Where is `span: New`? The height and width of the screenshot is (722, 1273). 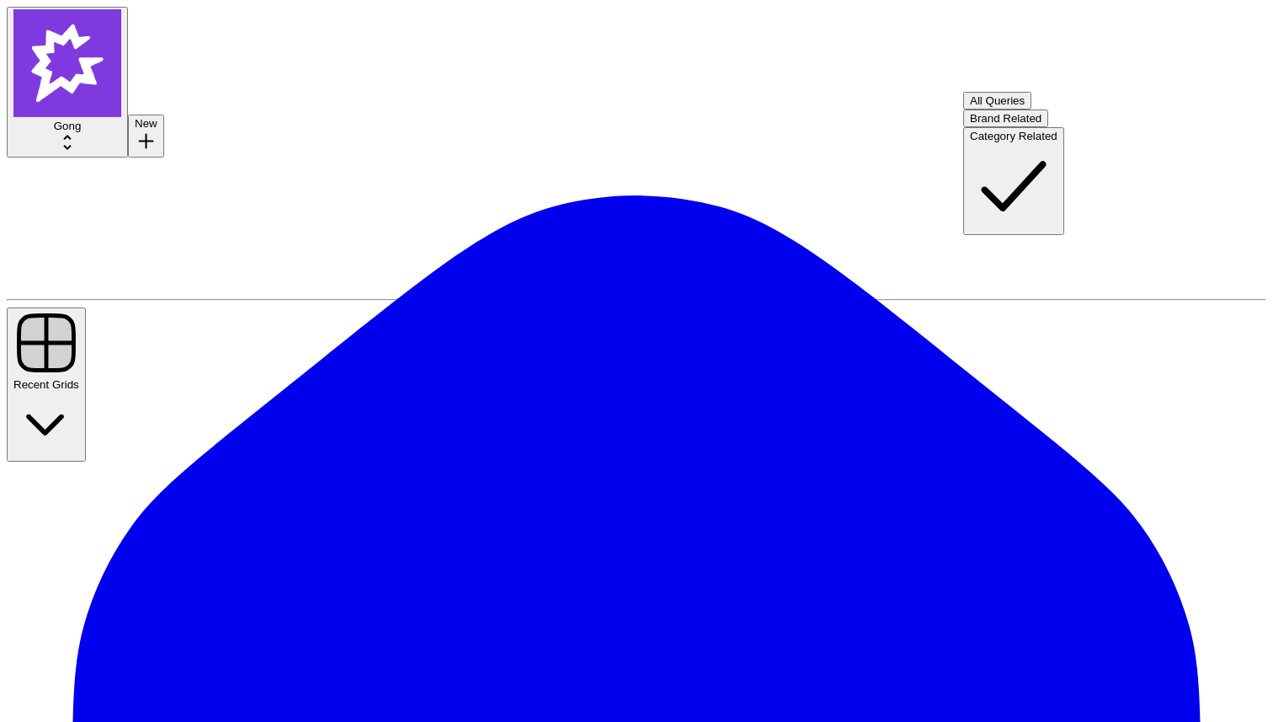 span: New is located at coordinates (146, 123).